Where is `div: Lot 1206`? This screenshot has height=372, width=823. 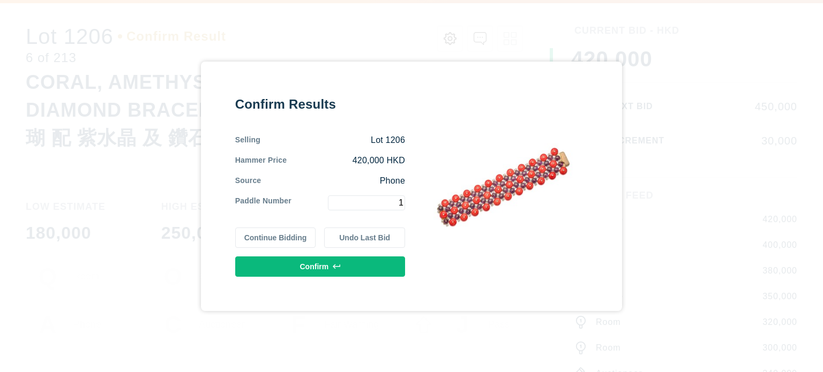
div: Lot 1206 is located at coordinates (333, 140).